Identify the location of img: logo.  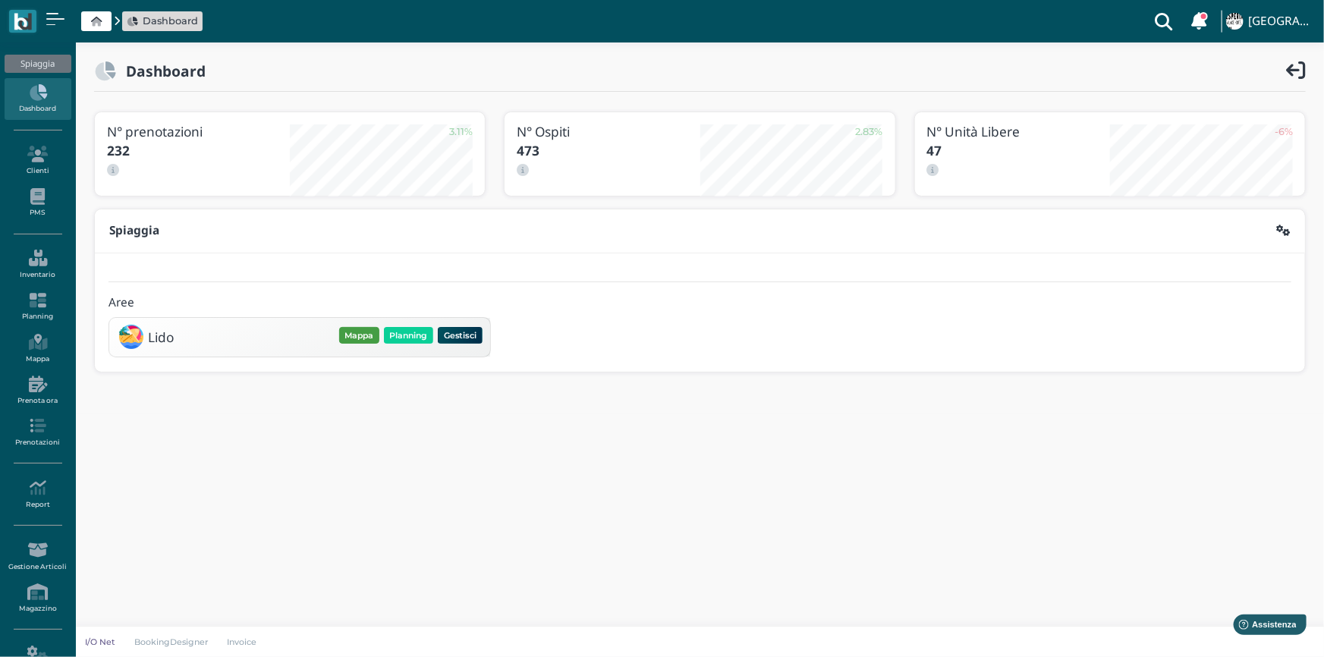
(22, 21).